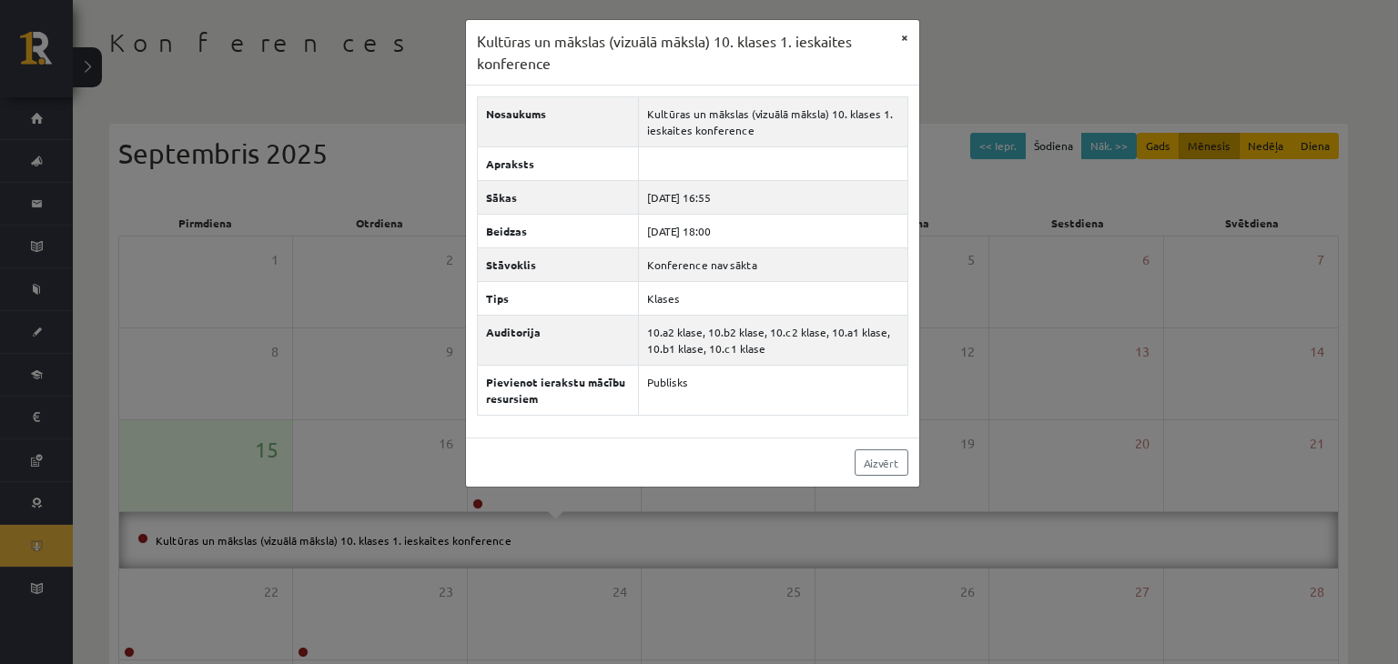  I want to click on td: Konference nav sākta, so click(773, 265).